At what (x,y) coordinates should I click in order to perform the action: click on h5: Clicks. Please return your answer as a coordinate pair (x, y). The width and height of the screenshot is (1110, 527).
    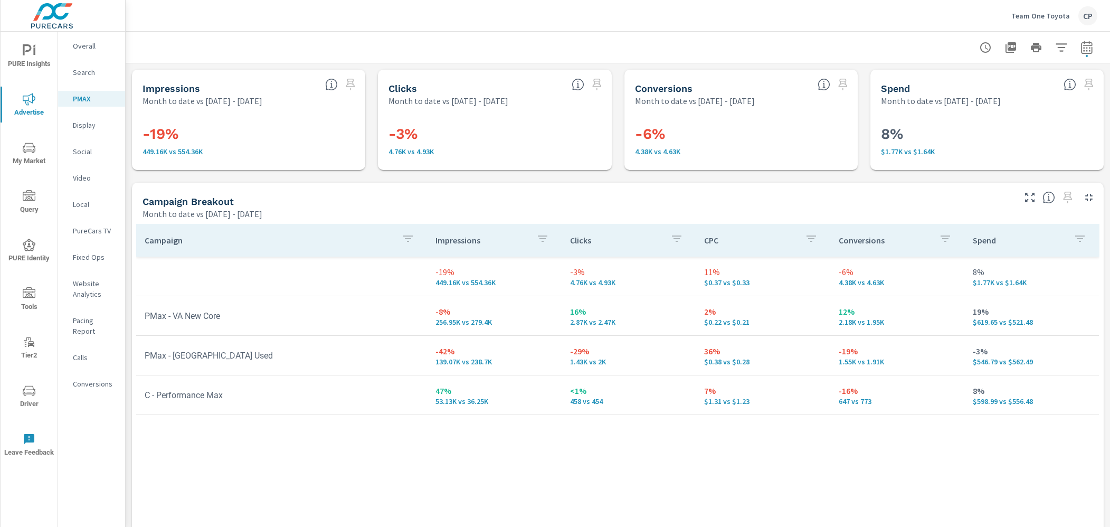
    Looking at the image, I should click on (403, 88).